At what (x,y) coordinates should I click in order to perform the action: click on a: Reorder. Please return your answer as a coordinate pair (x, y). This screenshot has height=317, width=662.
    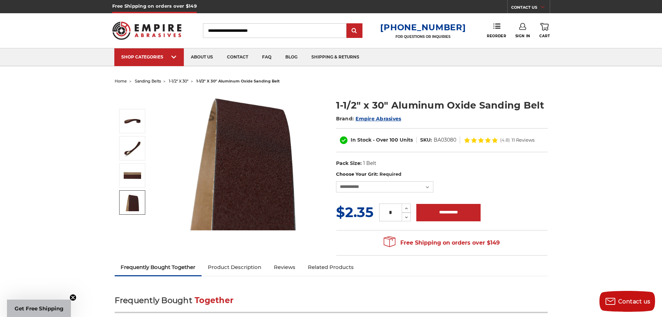
    Looking at the image, I should click on (496, 30).